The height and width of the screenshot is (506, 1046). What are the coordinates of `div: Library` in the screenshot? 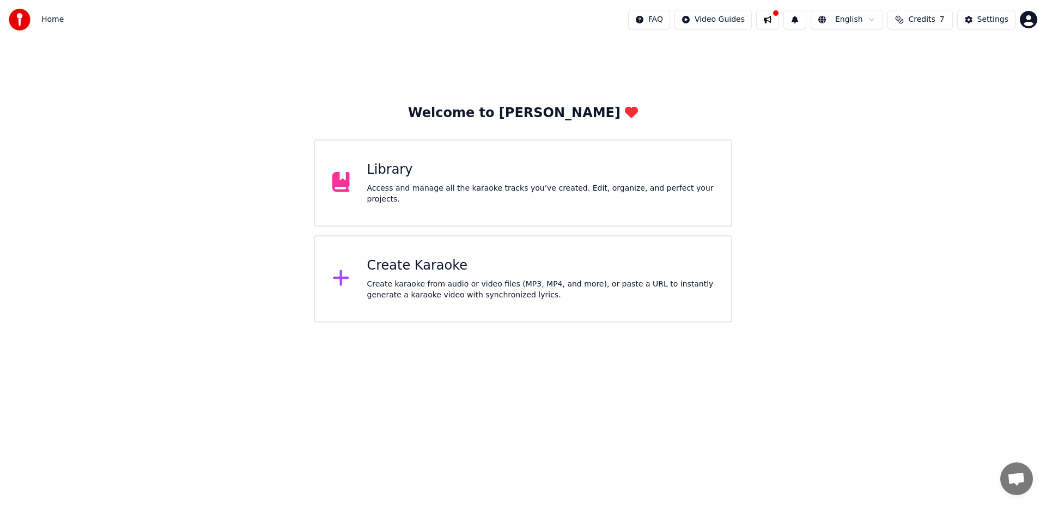 It's located at (541, 170).